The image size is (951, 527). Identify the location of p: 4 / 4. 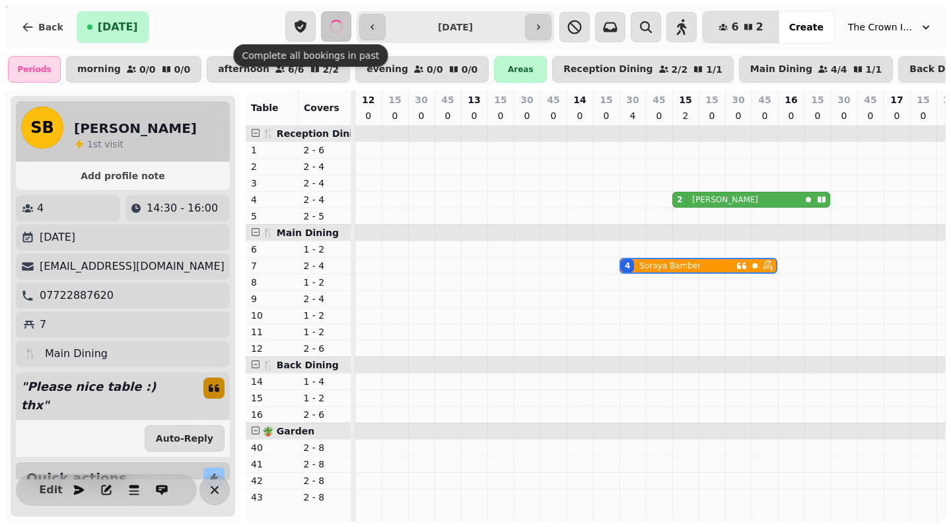
(839, 69).